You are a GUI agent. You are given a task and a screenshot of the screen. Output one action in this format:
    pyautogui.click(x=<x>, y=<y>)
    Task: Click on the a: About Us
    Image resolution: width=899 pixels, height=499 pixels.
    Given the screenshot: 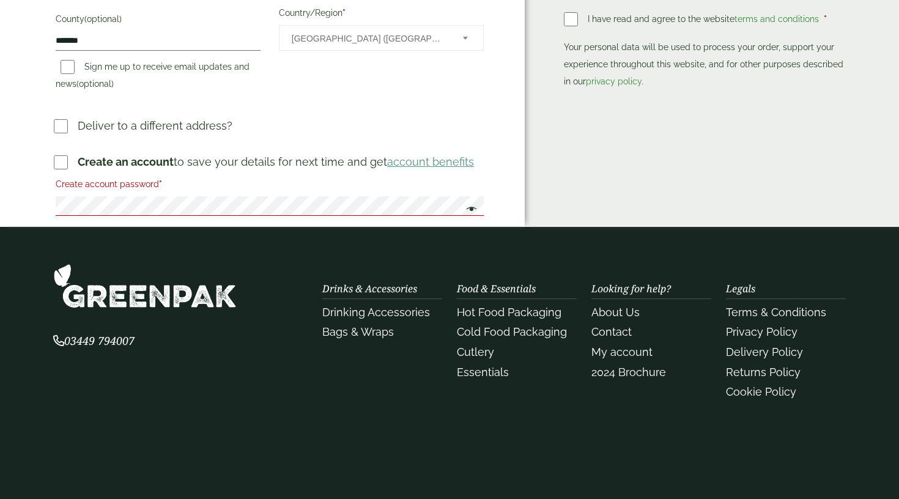 What is the action you would take?
    pyautogui.click(x=615, y=312)
    